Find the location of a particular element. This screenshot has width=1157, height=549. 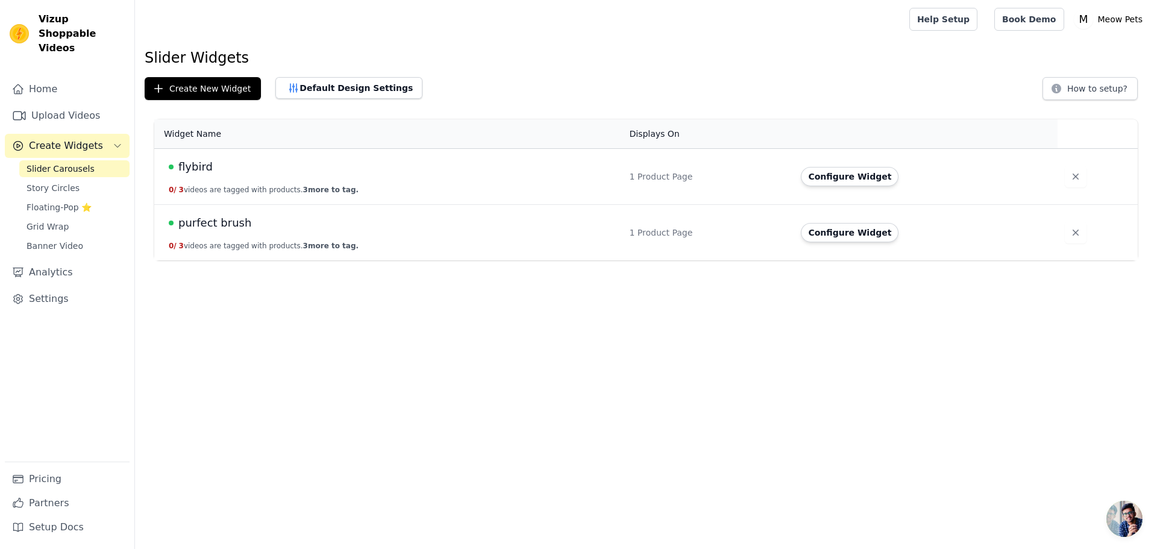

span: Slider Carousels is located at coordinates (60, 169).